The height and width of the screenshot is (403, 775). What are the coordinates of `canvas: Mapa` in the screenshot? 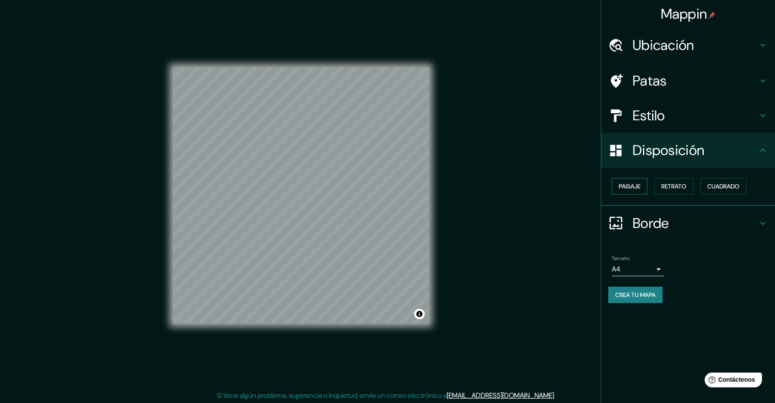 It's located at (301, 195).